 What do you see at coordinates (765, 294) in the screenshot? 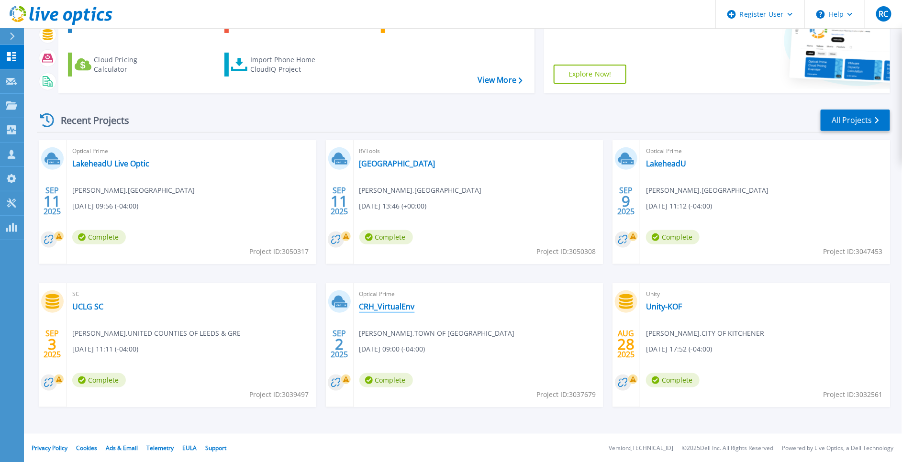
I see `span: Unity` at bounding box center [765, 294].